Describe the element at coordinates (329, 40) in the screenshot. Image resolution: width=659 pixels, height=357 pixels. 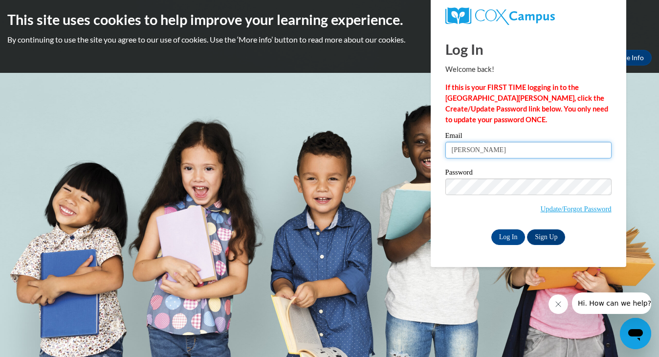
I see `p: By continuing to use the site you agree to our use of cookies. Use the ‘More info’ button to read...` at that location.